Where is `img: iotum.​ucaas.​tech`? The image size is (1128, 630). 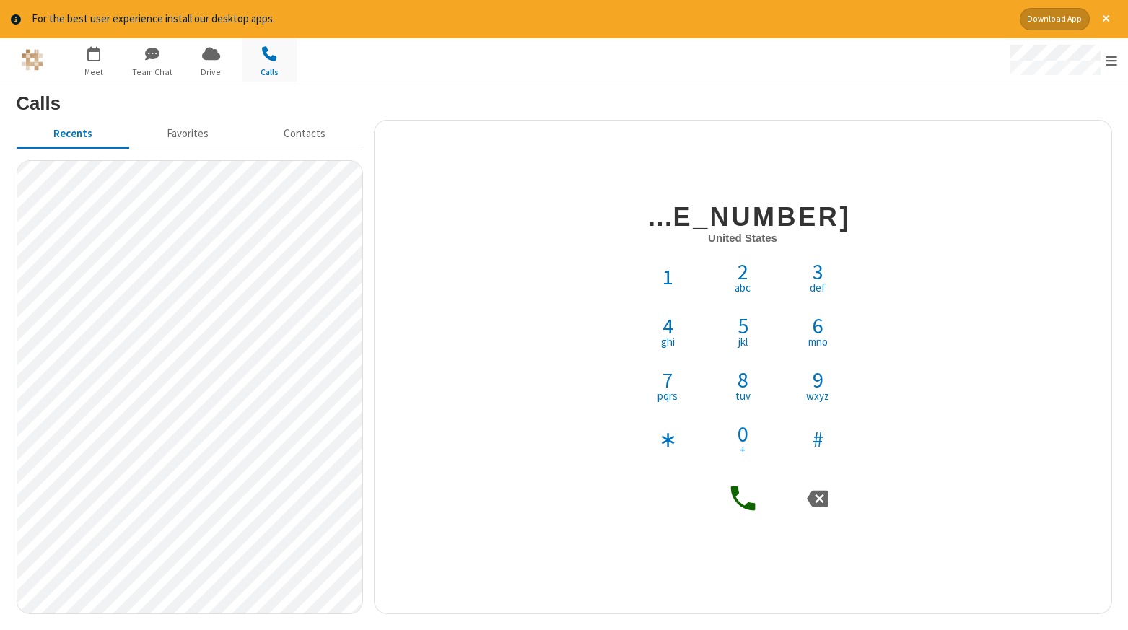 img: iotum.​ucaas.​tech is located at coordinates (32, 60).